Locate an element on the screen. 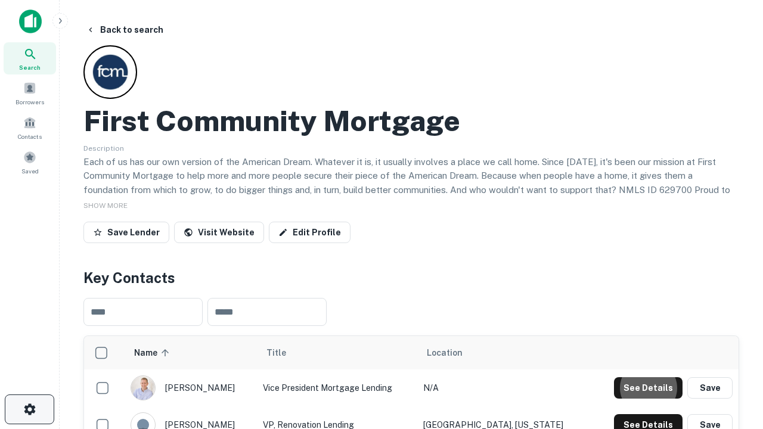 Image resolution: width=763 pixels, height=429 pixels. button: Save is located at coordinates (709, 388).